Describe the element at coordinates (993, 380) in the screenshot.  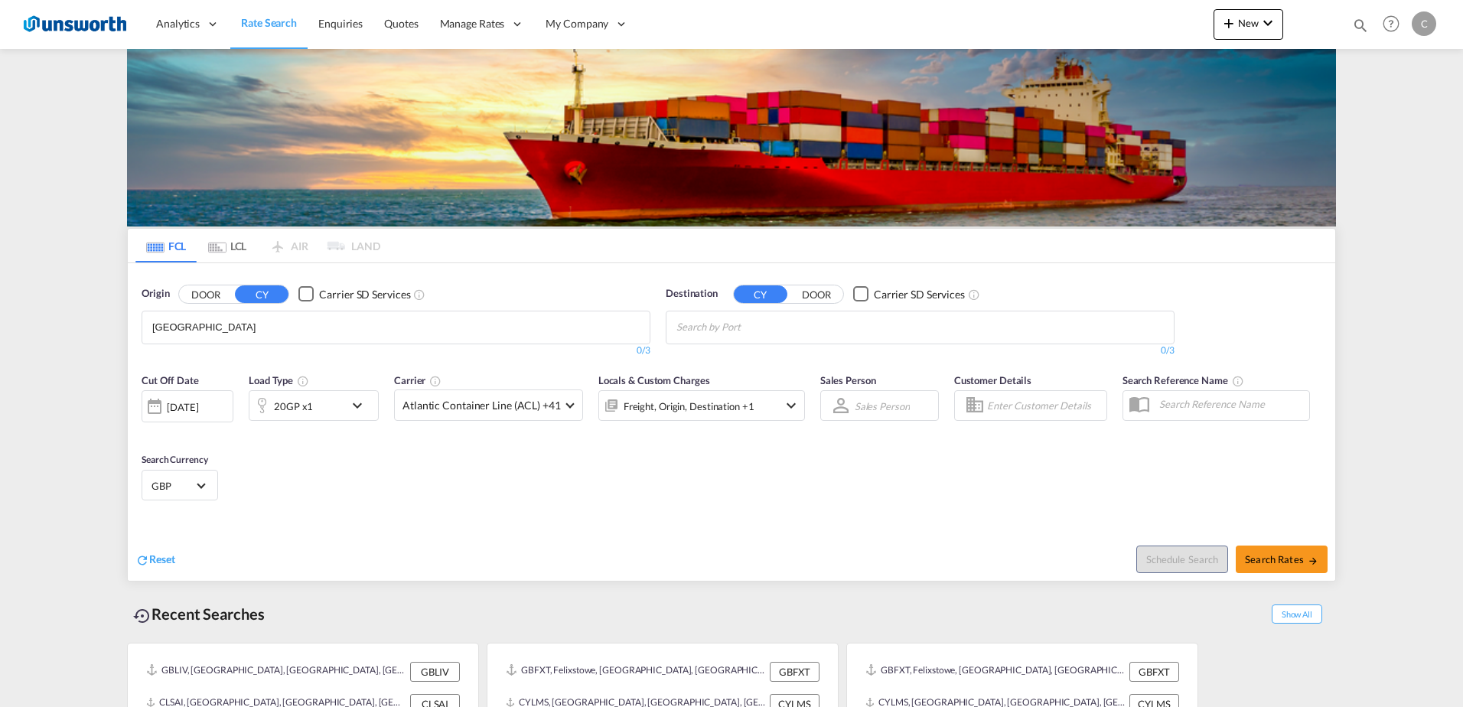
I see `span: Customer Details` at that location.